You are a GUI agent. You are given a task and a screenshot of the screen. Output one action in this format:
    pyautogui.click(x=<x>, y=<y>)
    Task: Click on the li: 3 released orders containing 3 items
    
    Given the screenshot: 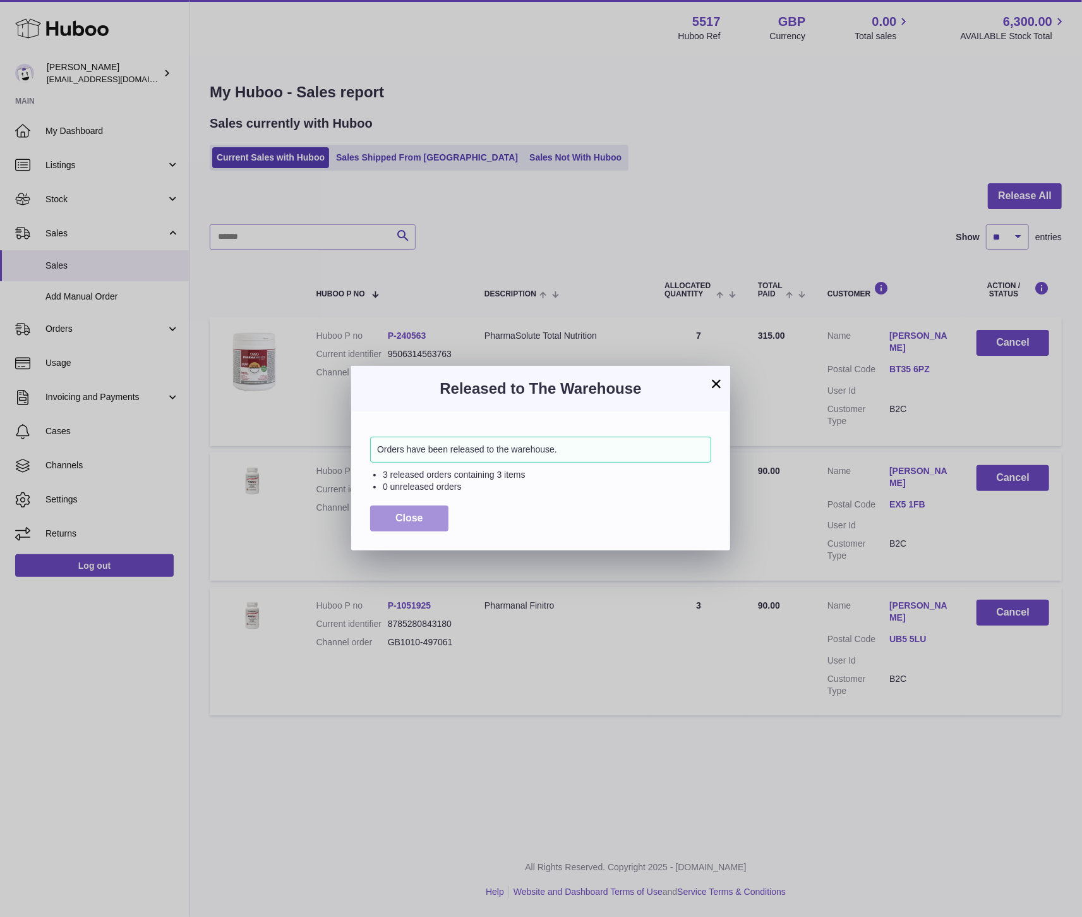 What is the action you would take?
    pyautogui.click(x=547, y=474)
    